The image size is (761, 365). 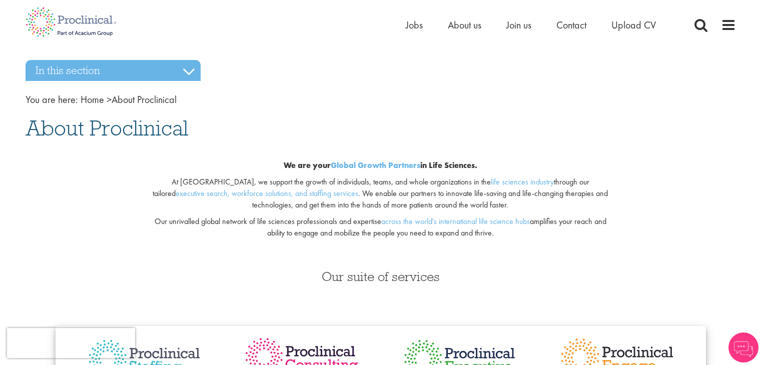 I want to click on a: Jobs, so click(x=414, y=25).